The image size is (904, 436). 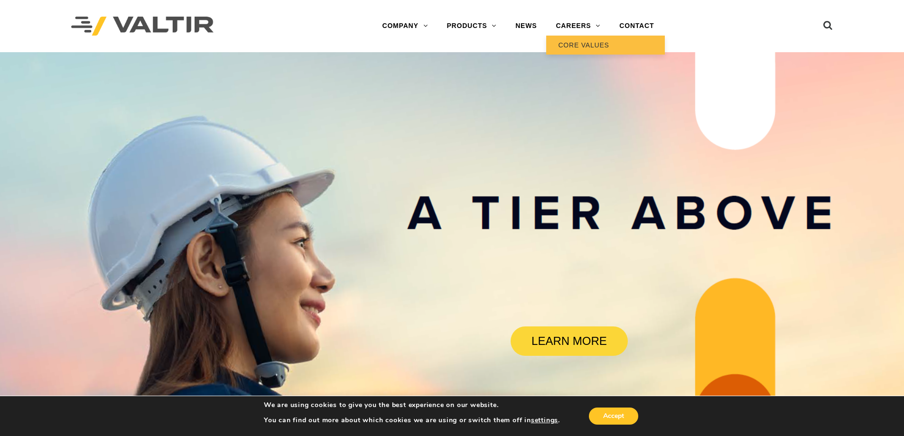 What do you see at coordinates (605, 45) in the screenshot?
I see `a: CORE VALUES` at bounding box center [605, 45].